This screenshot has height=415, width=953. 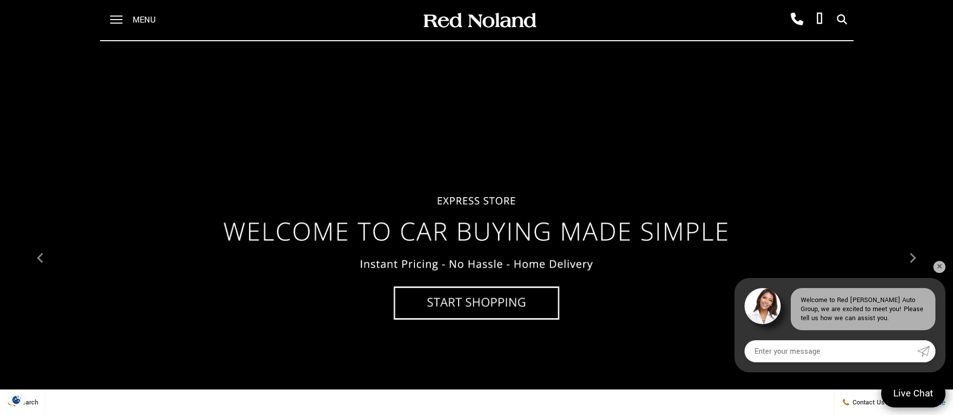 What do you see at coordinates (17, 400) in the screenshot?
I see `section: Click to Open Cookie Consent Modal` at bounding box center [17, 400].